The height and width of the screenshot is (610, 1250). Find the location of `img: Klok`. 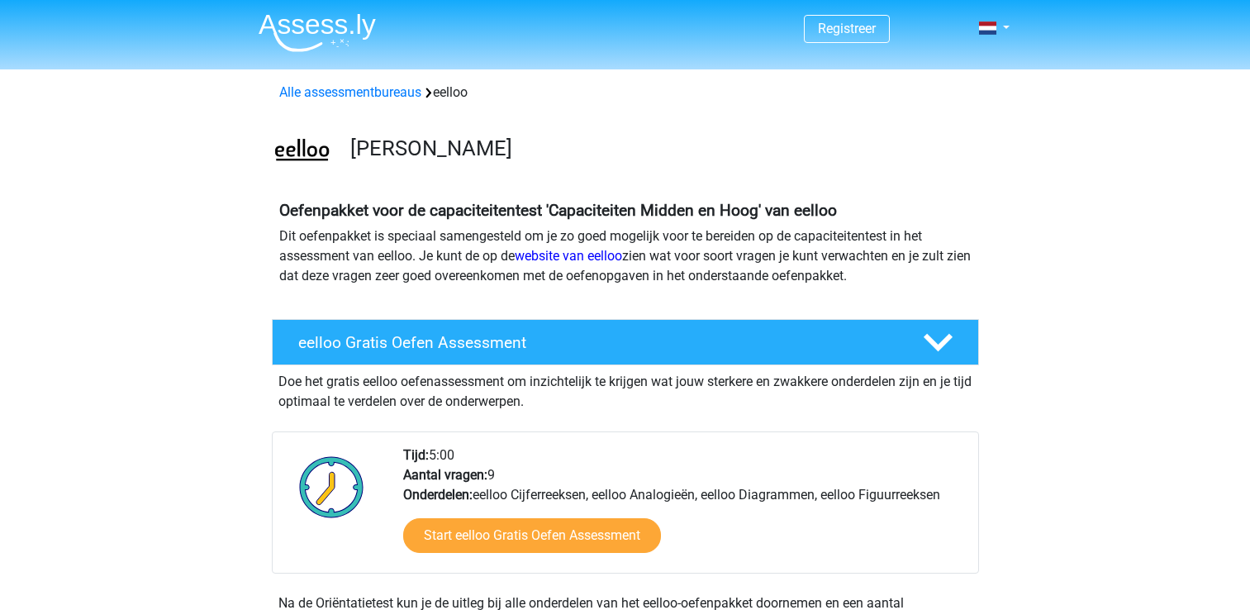

img: Klok is located at coordinates (331, 487).